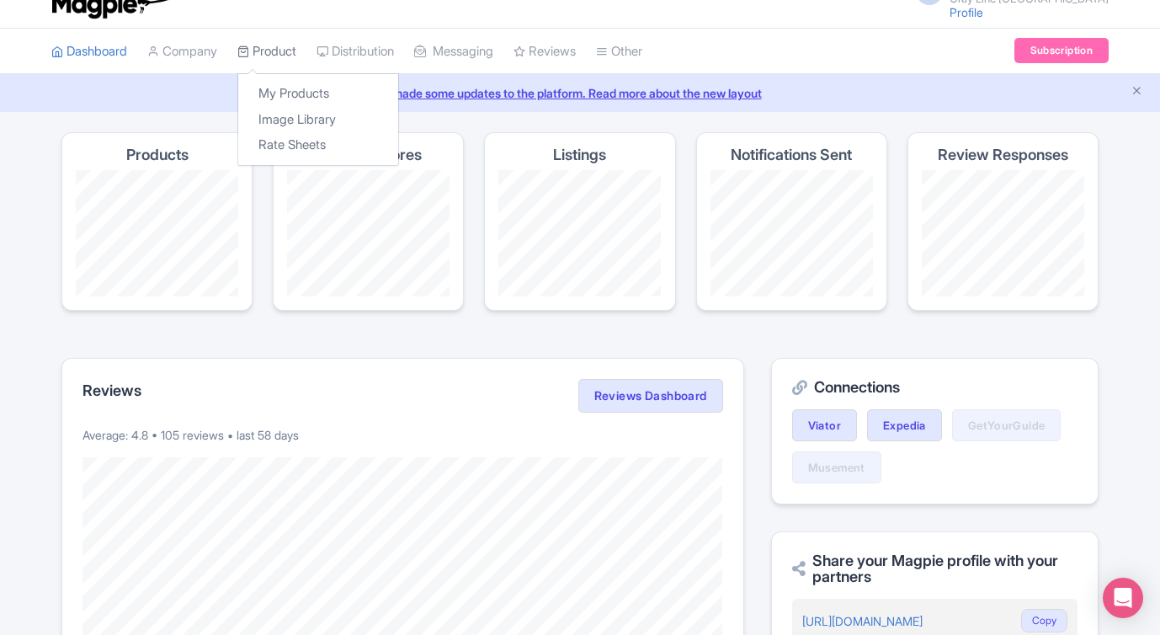 This screenshot has height=635, width=1160. I want to click on a: Musement, so click(837, 467).